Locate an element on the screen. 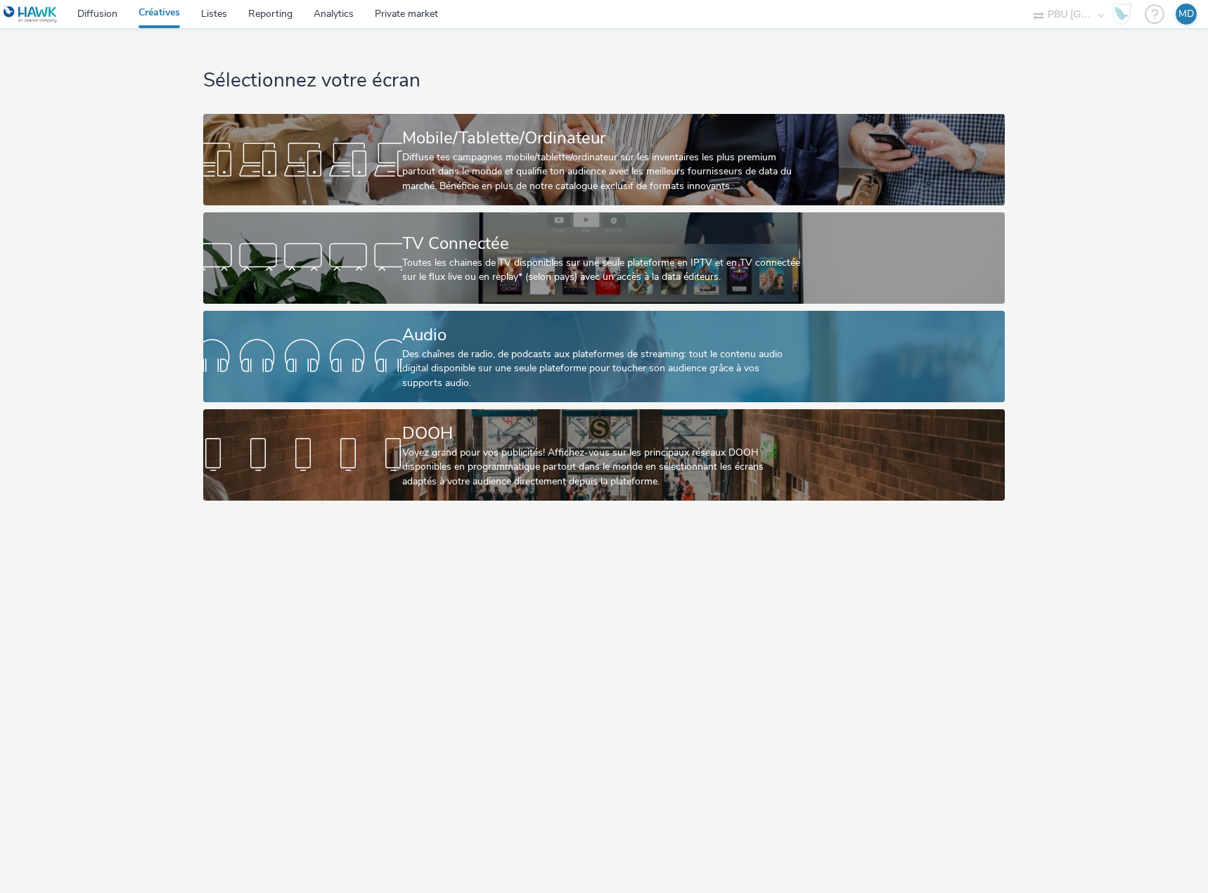 The image size is (1208, 893). div: Diffuse tes campagnes mobile/tablette/ordinateur sur les inventaires les plus premium partout dan... is located at coordinates (601, 172).